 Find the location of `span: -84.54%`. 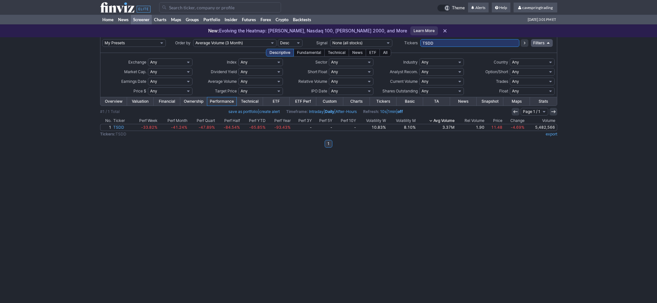

span: -84.54% is located at coordinates (232, 127).